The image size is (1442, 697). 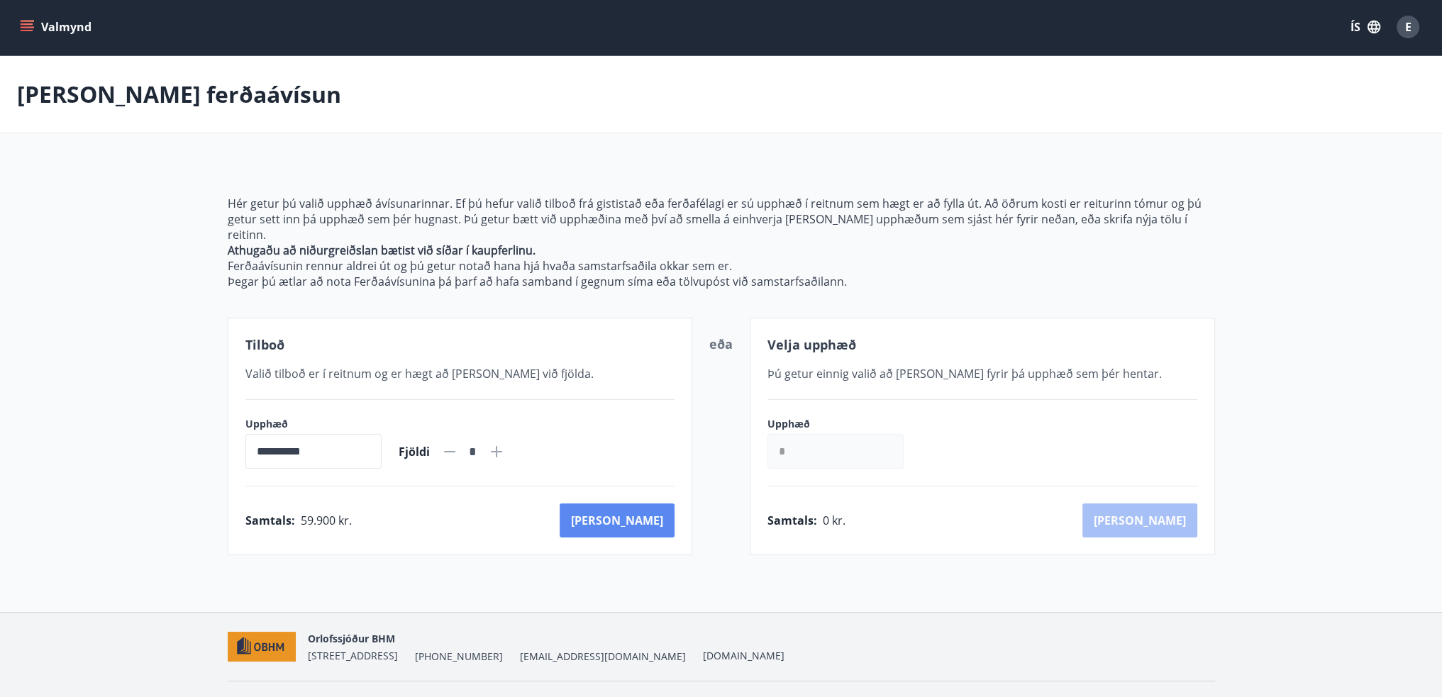 What do you see at coordinates (414, 452) in the screenshot?
I see `span: Fjöldi` at bounding box center [414, 452].